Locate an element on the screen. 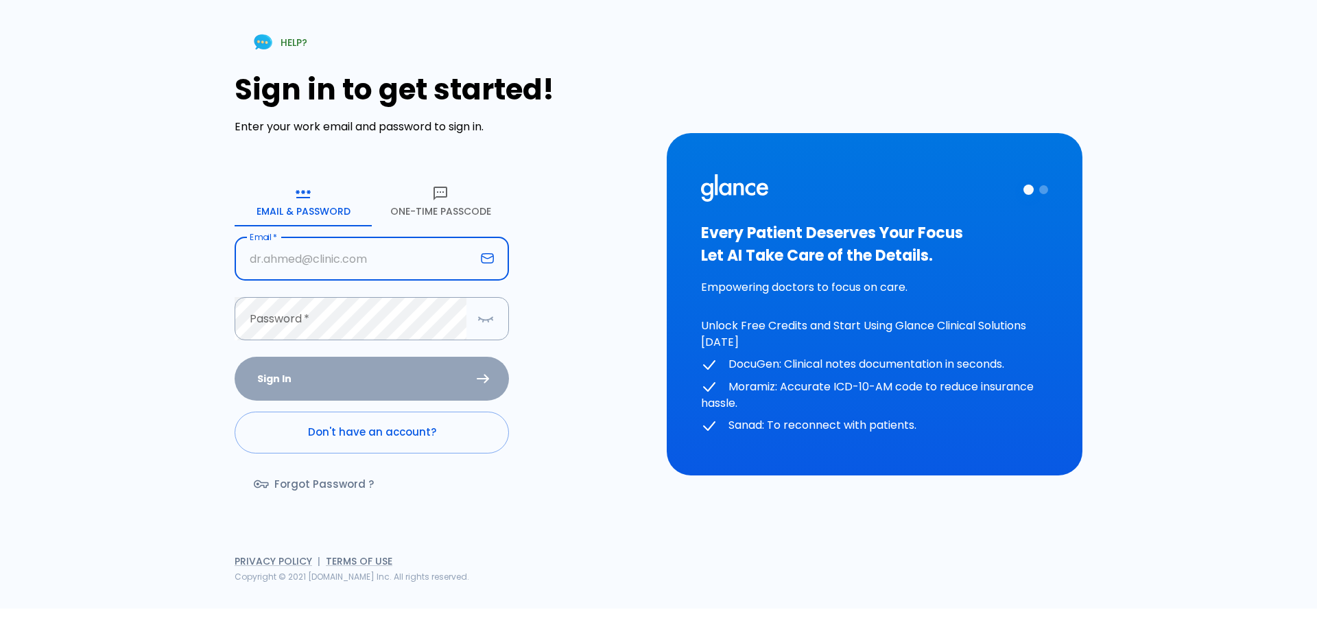 The height and width of the screenshot is (625, 1317). p: Empowering doctors to focus on care. is located at coordinates (875, 287).